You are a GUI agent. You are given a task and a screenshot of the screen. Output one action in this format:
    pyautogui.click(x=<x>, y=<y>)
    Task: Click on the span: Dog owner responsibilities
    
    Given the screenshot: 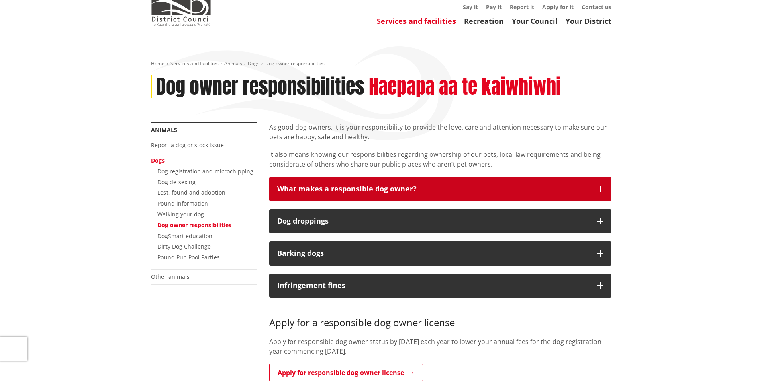 What is the action you would take?
    pyautogui.click(x=295, y=63)
    